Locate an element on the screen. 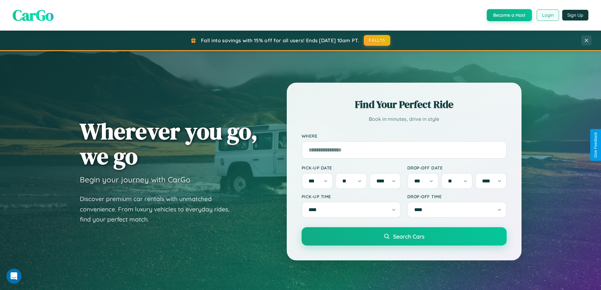  h3: Begin your journey with CarGo is located at coordinates (135, 179).